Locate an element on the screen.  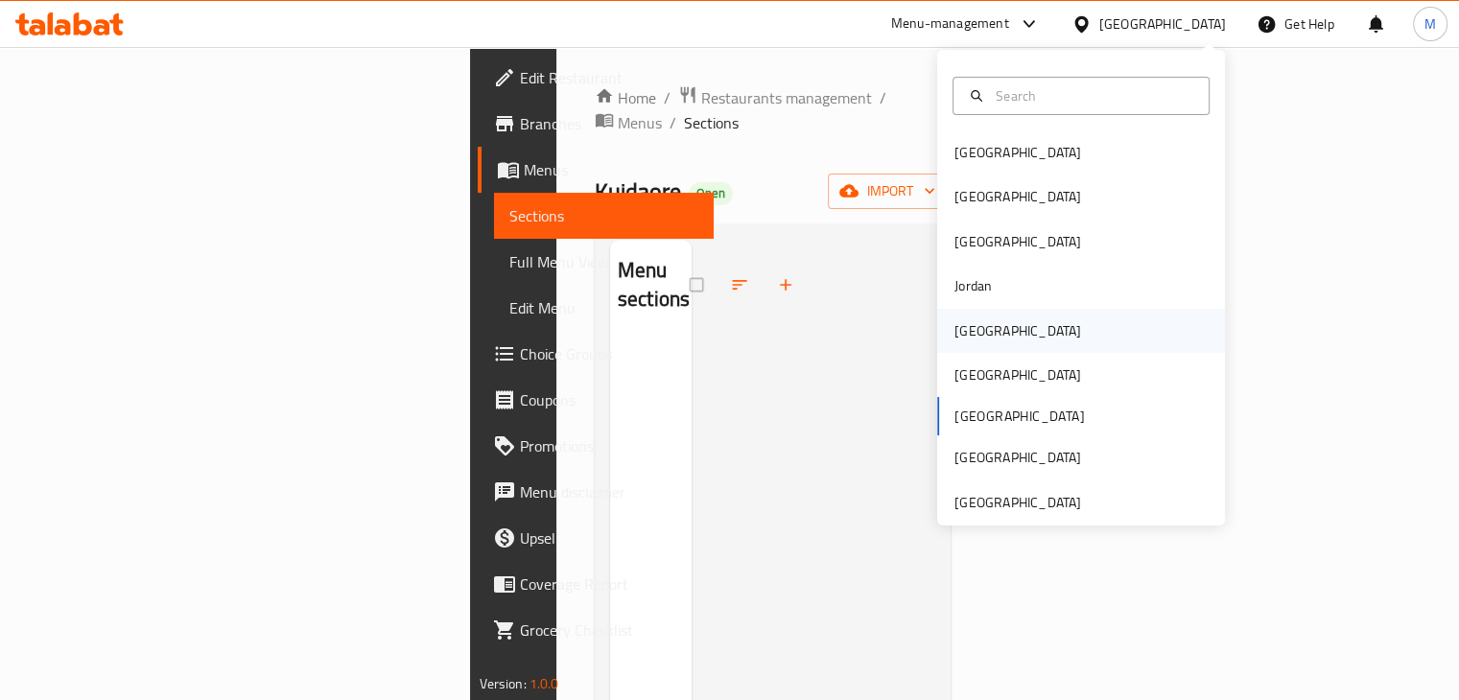
span: Menus is located at coordinates (611, 170).